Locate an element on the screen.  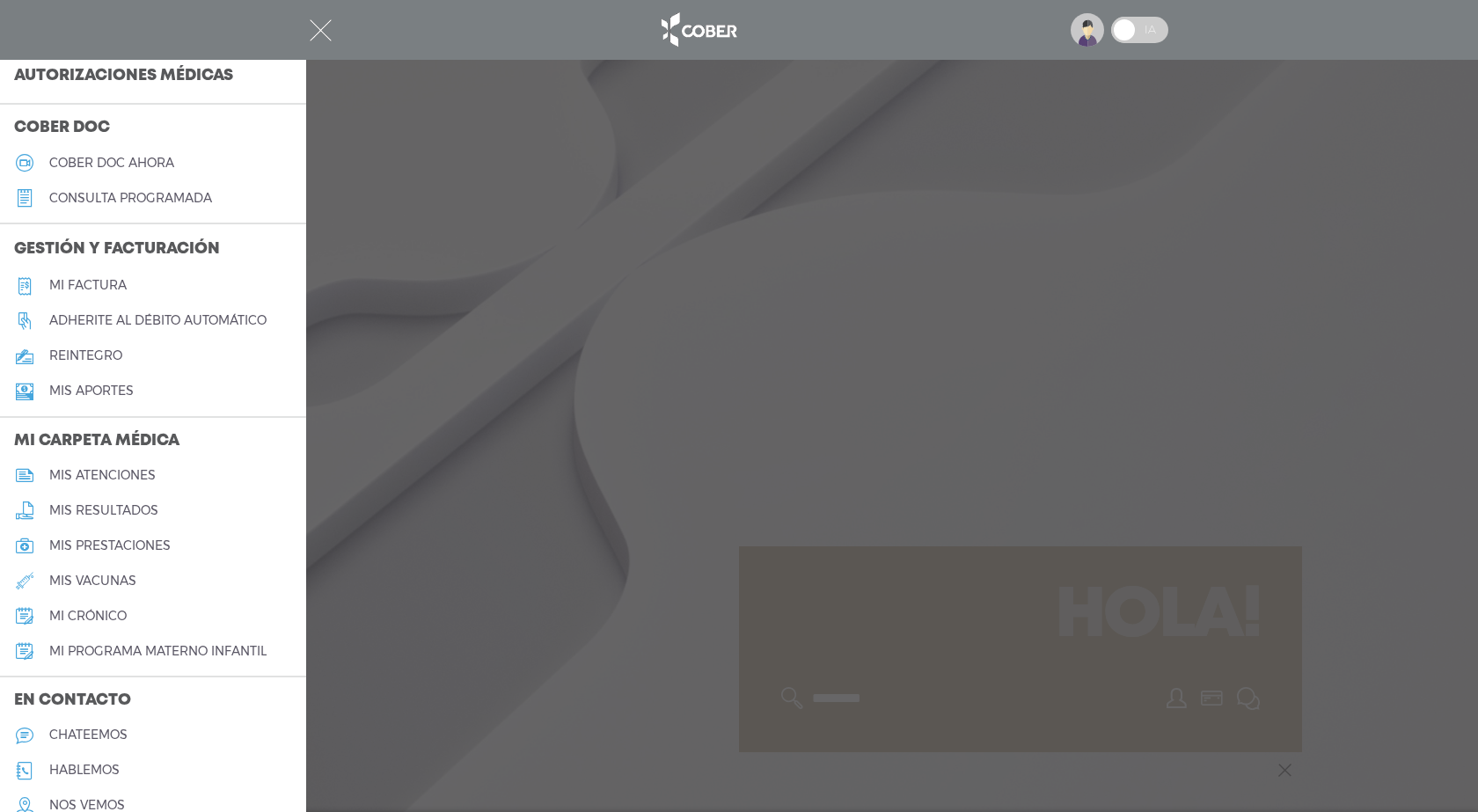
h5: Cober doc ahora is located at coordinates (112, 163).